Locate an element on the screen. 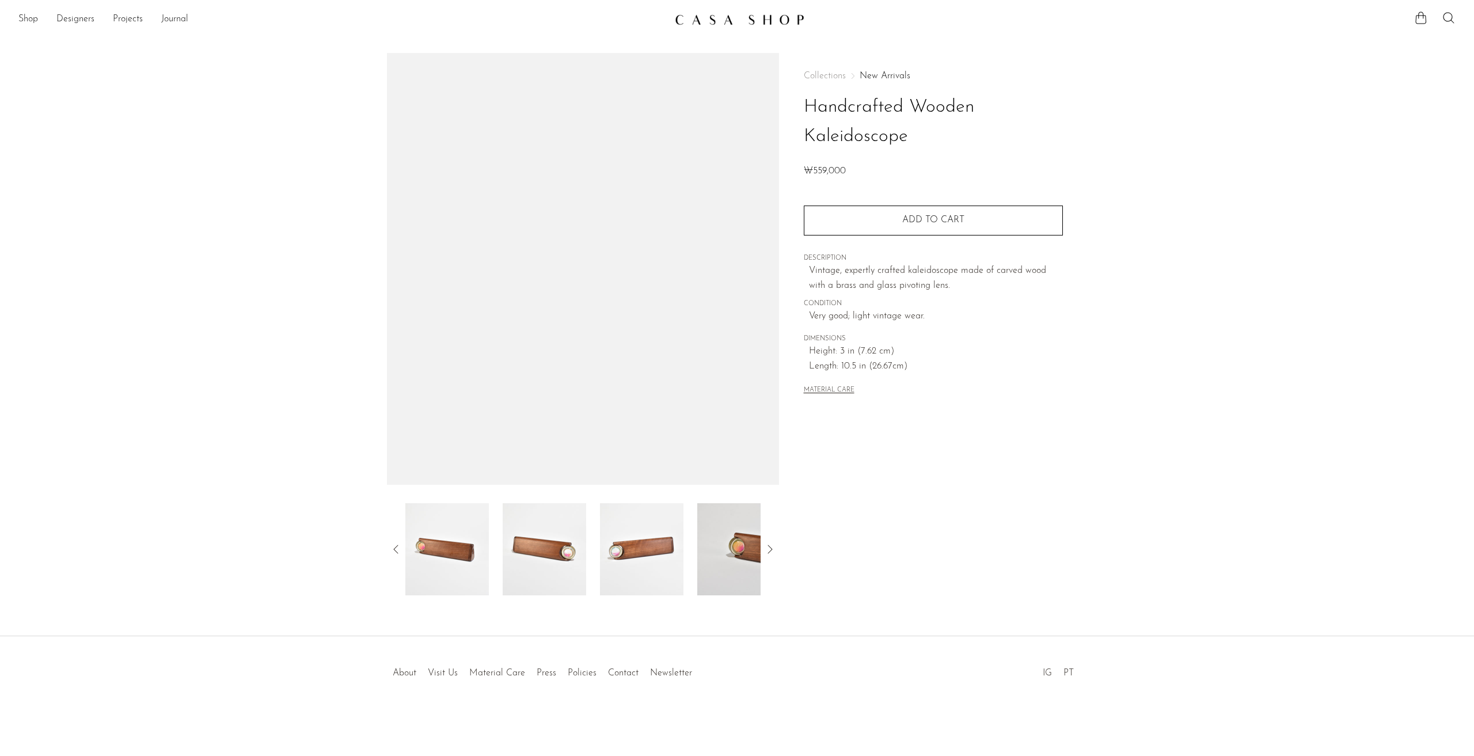  p: Vintage, expertly crafted kaleidoscope made of carved wood with a brass and glass pivoting lens. is located at coordinates (935, 278).